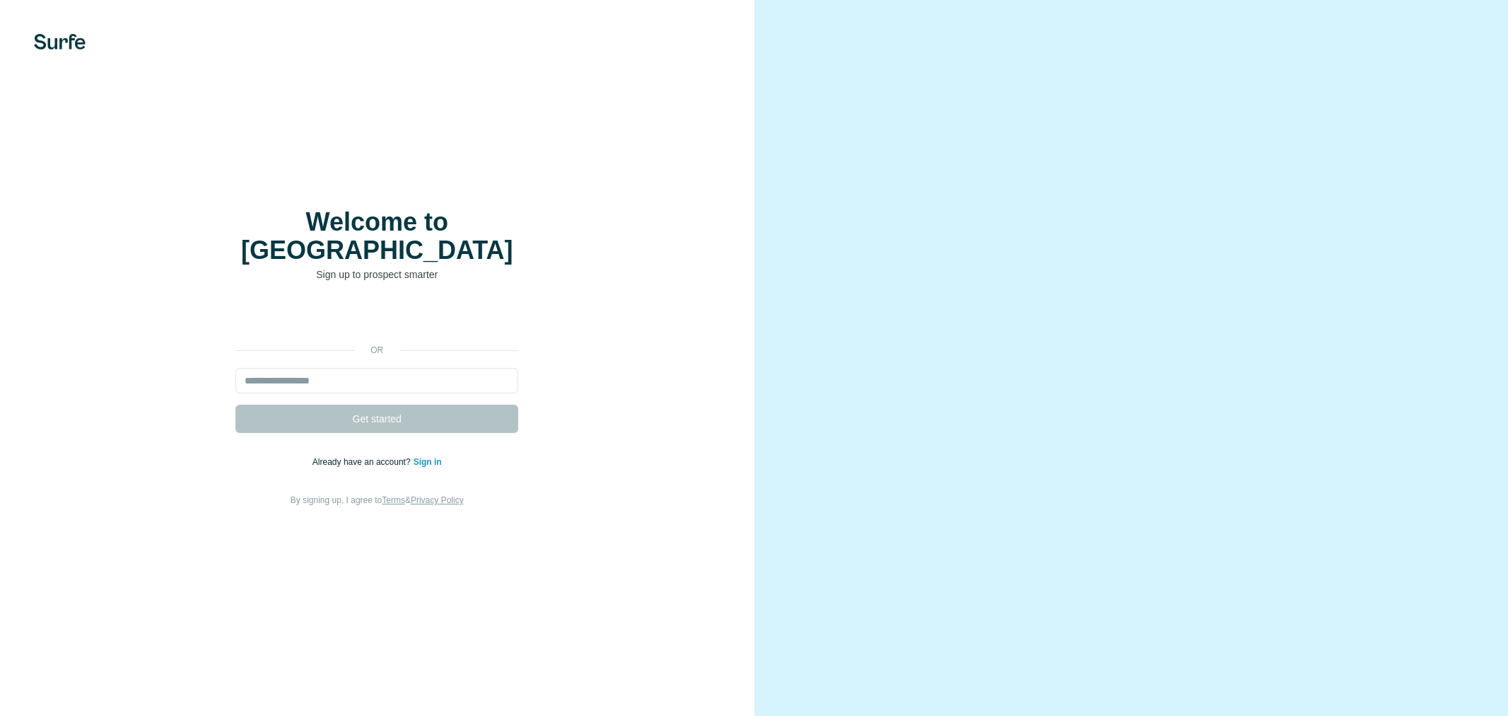 The width and height of the screenshot is (1508, 716). Describe the element at coordinates (363, 462) in the screenshot. I see `span: Already have an account?` at that location.